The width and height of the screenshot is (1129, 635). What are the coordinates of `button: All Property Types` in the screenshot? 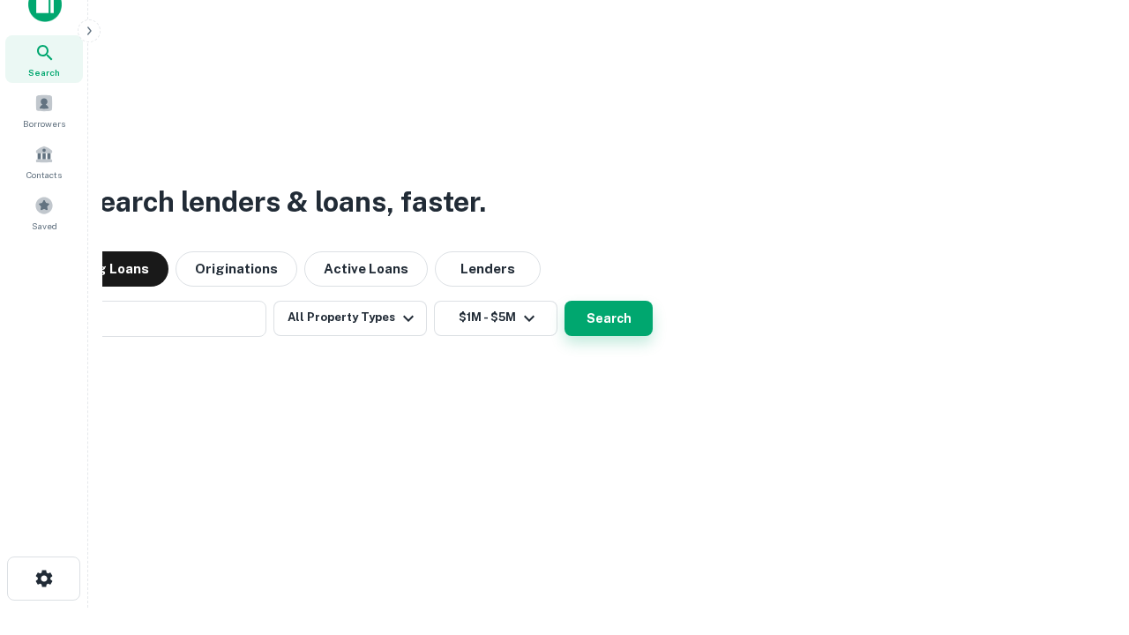 It's located at (350, 318).